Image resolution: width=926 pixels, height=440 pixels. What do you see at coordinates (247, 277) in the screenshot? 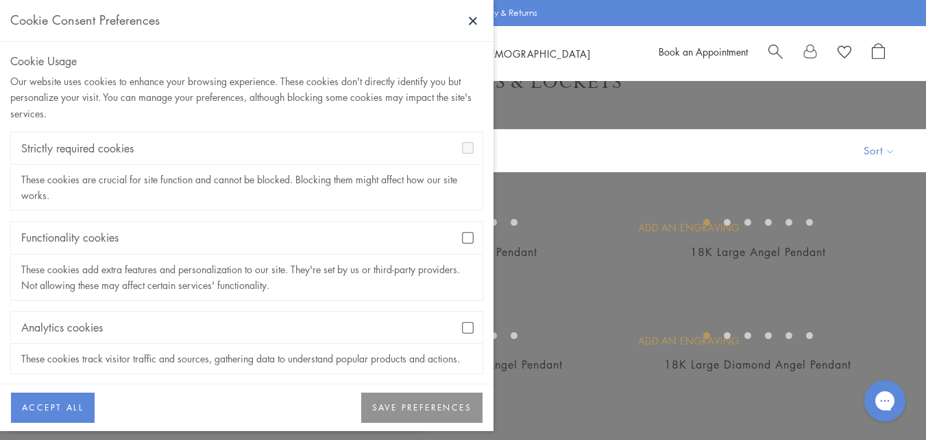
I see `div: These cookies add extra features and personalization to our site. They're set by us or third-part...` at bounding box center [247, 277].